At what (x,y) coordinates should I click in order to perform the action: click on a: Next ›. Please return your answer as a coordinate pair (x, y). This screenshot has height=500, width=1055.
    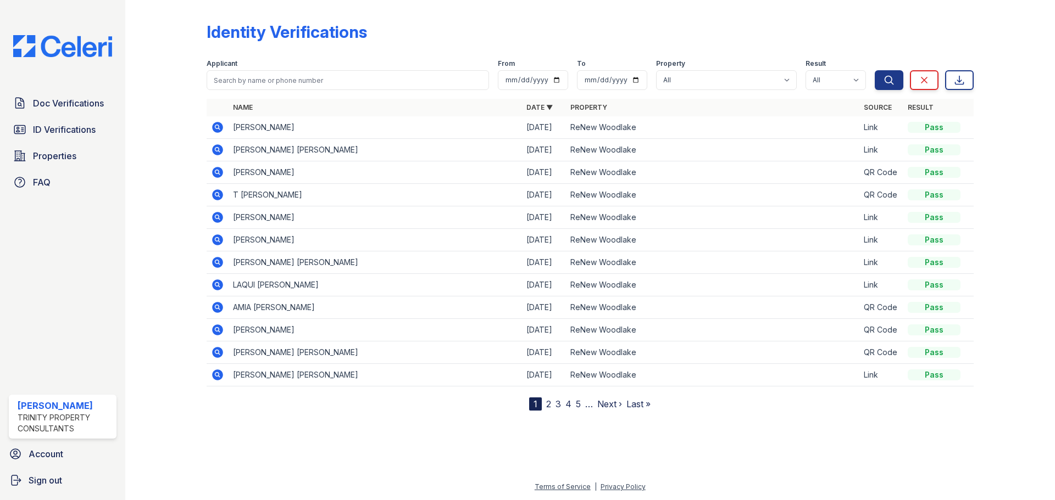
    Looking at the image, I should click on (609, 404).